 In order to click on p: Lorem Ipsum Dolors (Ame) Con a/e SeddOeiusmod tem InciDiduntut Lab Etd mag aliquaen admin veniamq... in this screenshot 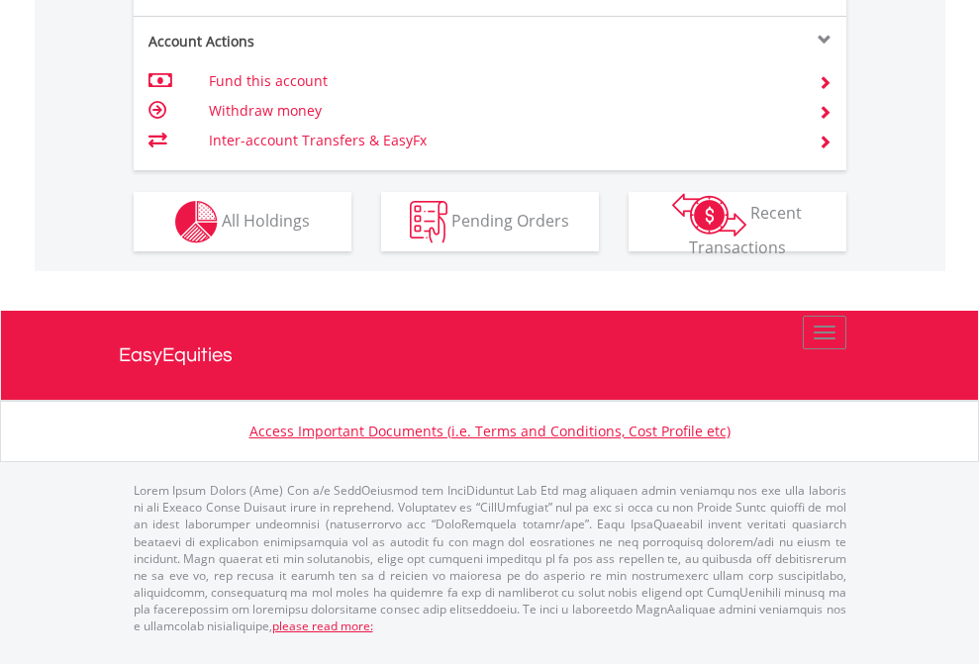, I will do `click(490, 558)`.